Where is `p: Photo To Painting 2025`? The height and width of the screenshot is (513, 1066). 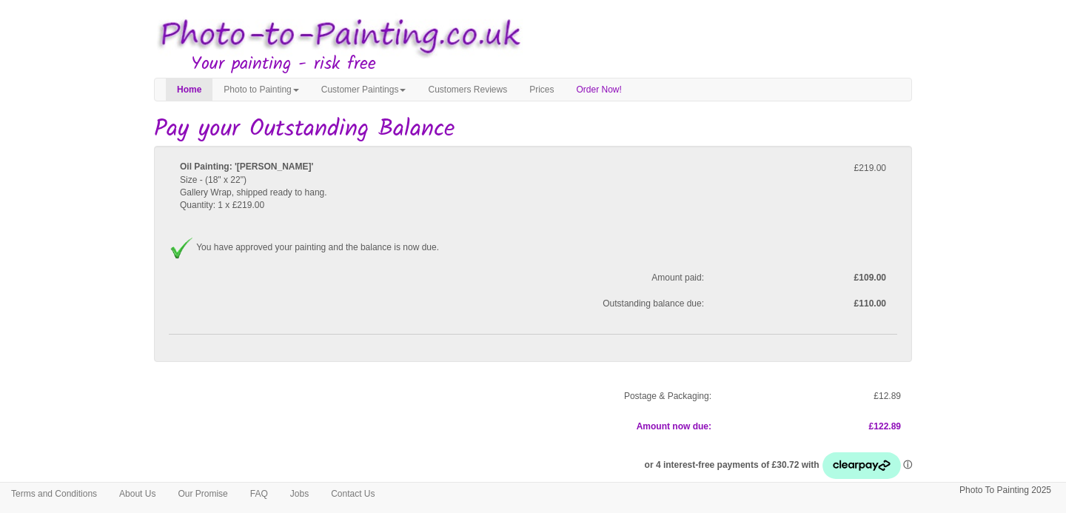 p: Photo To Painting 2025 is located at coordinates (1005, 490).